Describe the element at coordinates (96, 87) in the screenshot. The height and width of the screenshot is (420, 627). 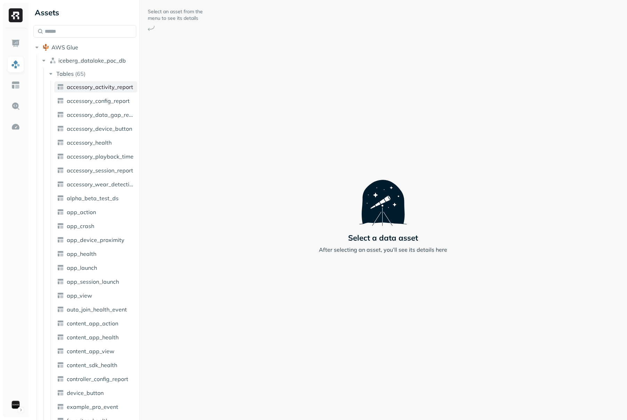
I see `a: accessory_activity_report` at that location.